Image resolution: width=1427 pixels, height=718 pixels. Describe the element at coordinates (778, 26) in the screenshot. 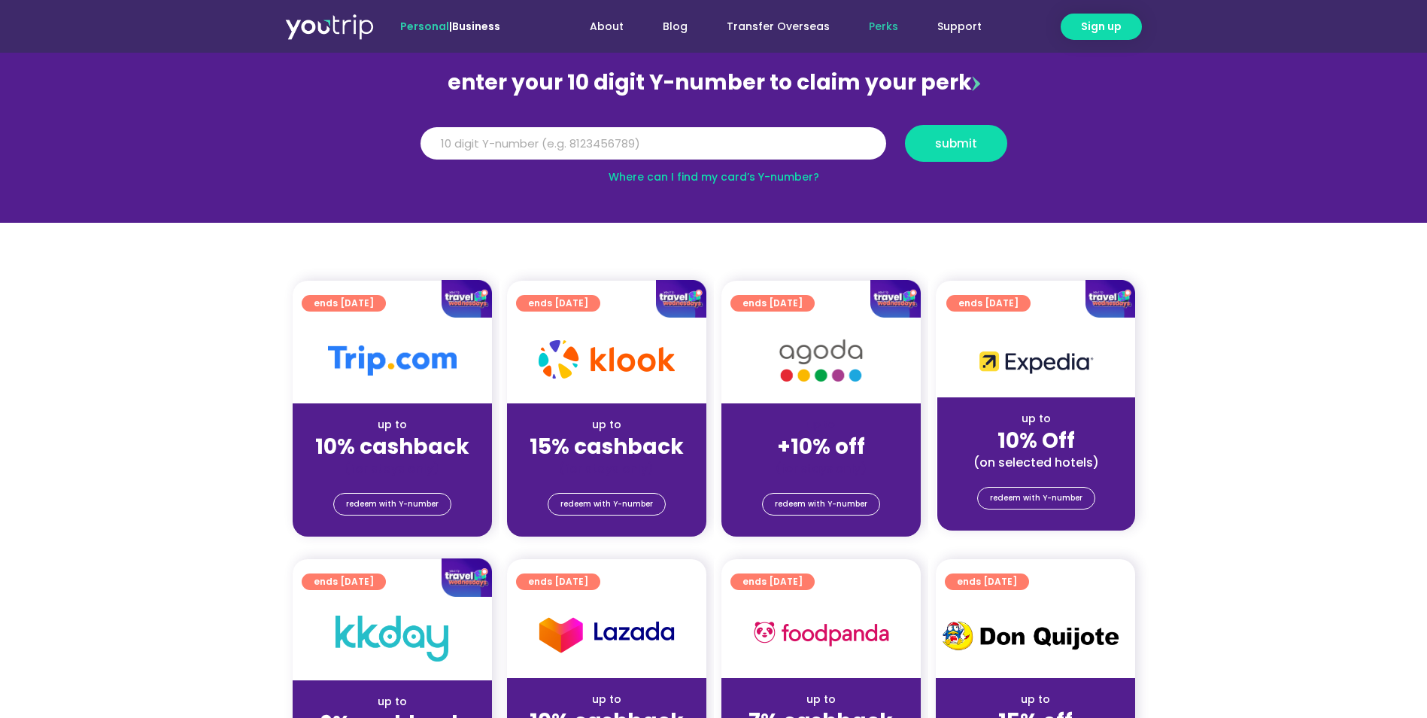

I see `a: Transfer Overseas` at that location.